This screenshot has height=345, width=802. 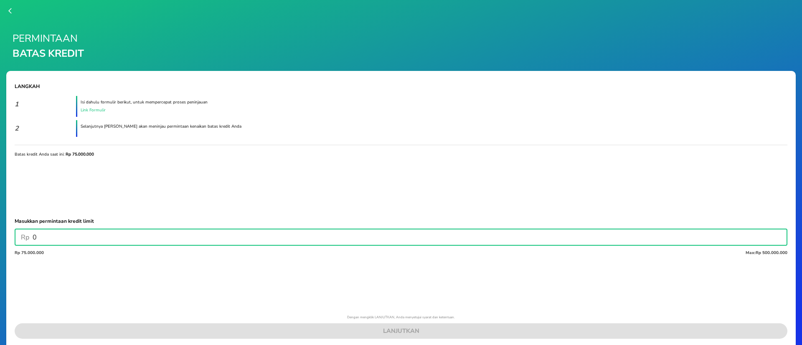 I want to click on p: Permintaan, so click(x=401, y=46).